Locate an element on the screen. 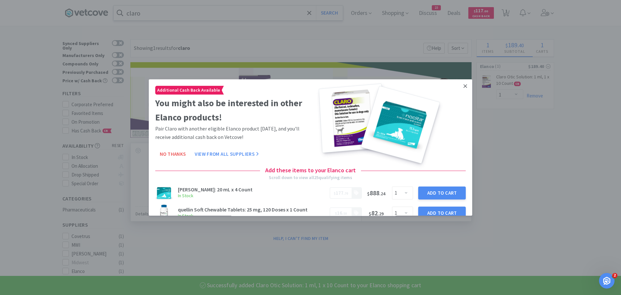 The height and width of the screenshot is (295, 621). div: Scroll down to view all 25 qualifying items is located at coordinates (310, 177).